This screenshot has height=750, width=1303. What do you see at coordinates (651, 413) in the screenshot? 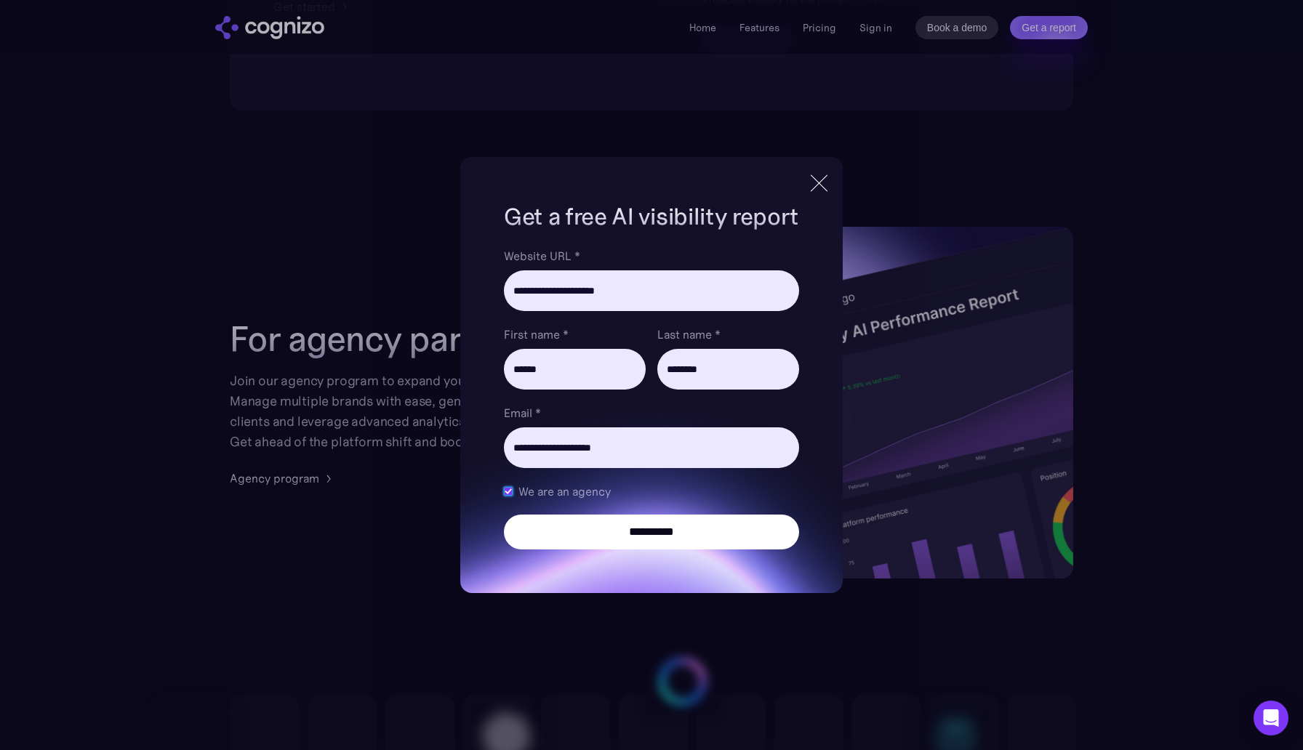
I see `label: Email *` at bounding box center [651, 413].